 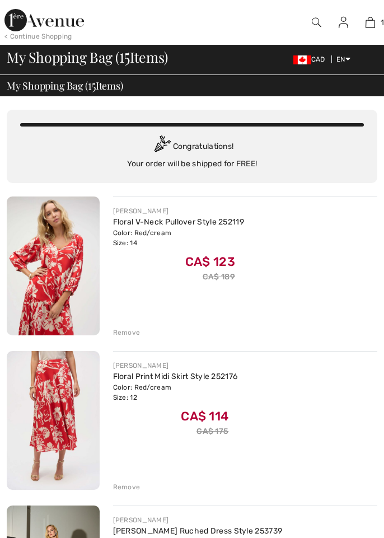 I want to click on div: Color: Red/cream Size: 12, so click(x=175, y=392).